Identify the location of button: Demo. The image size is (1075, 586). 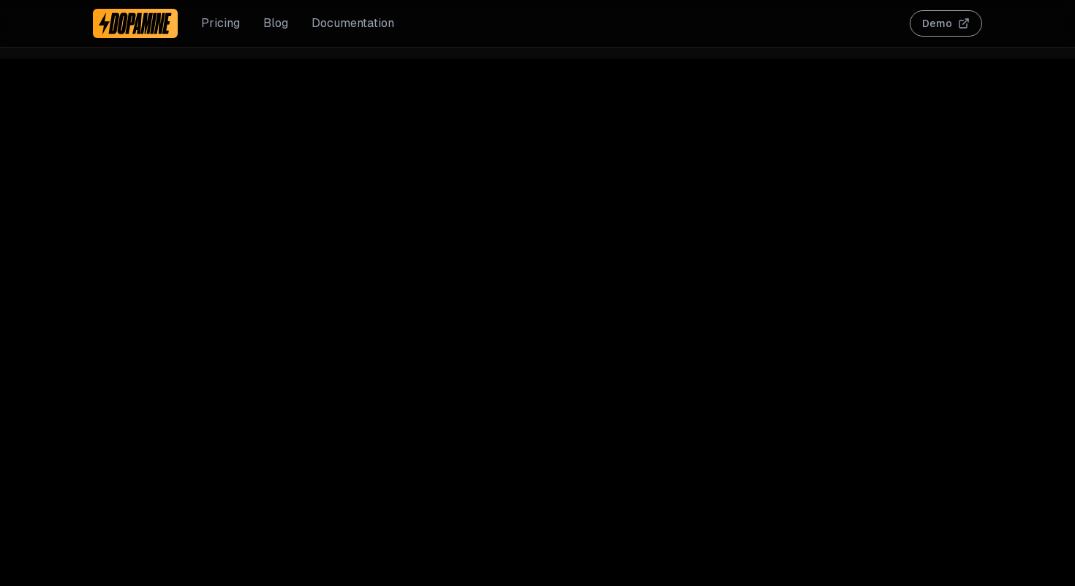
(946, 23).